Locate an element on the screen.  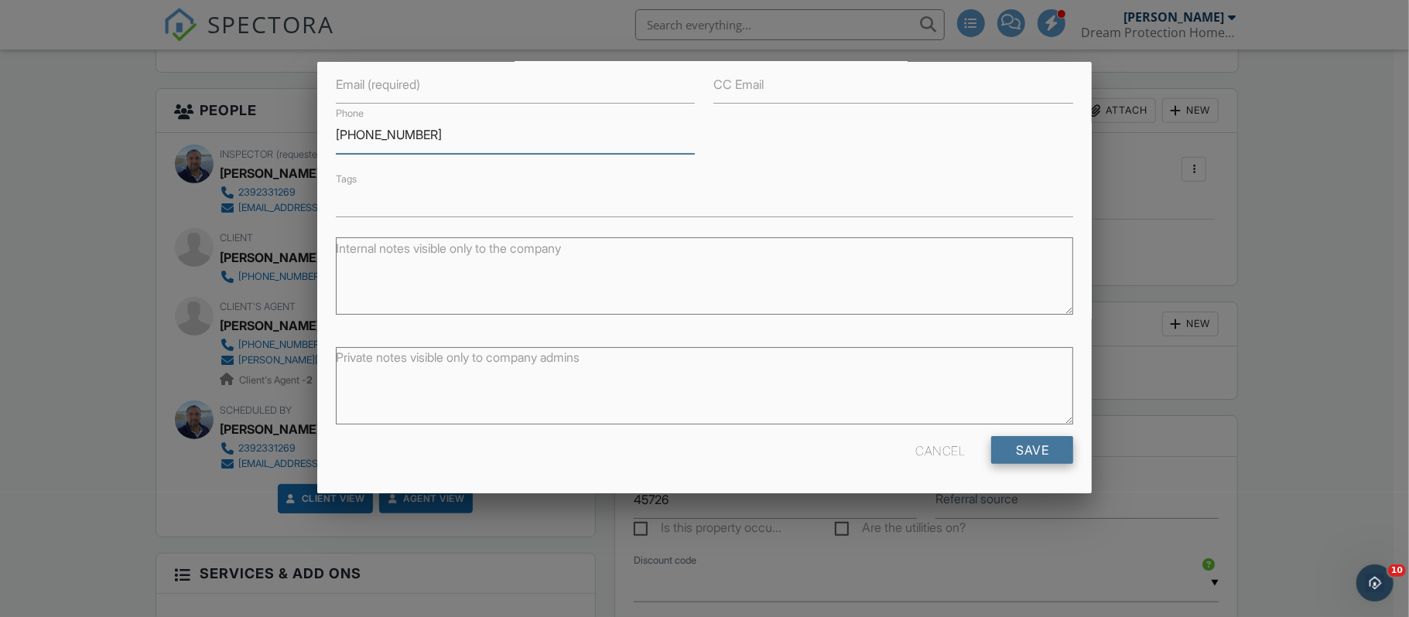
label: Internal notes visible only to the company is located at coordinates (448, 248).